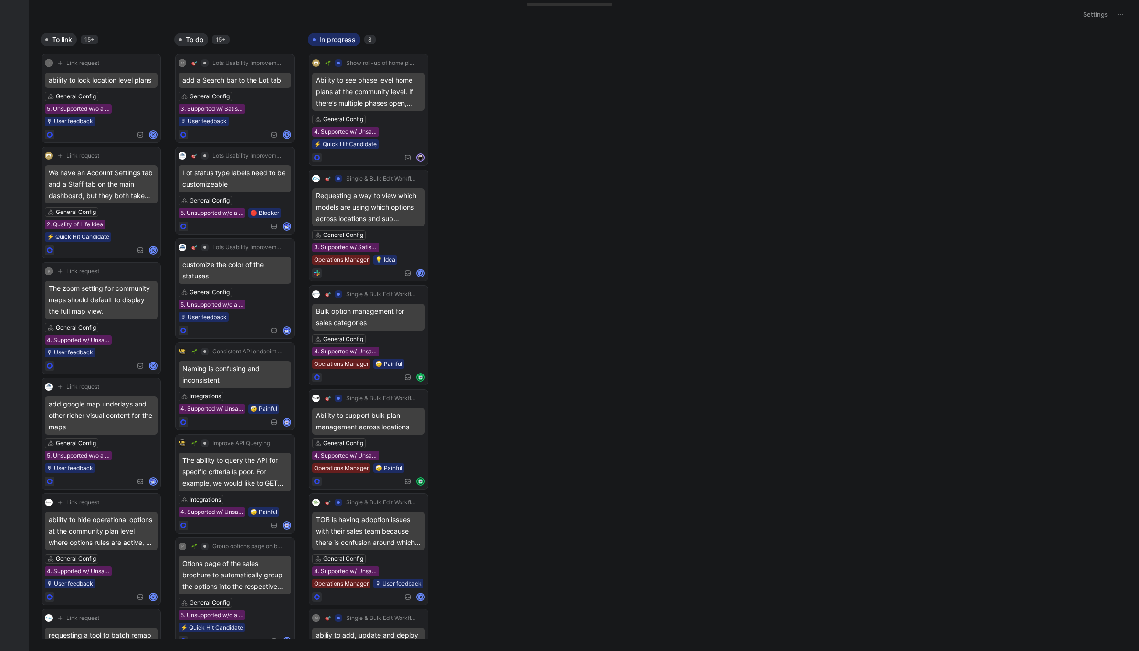 Image resolution: width=1139 pixels, height=651 pixels. Describe the element at coordinates (101, 549) in the screenshot. I see `a: logoLink requestability to hide operational options at the community plan level where options rul...` at that location.